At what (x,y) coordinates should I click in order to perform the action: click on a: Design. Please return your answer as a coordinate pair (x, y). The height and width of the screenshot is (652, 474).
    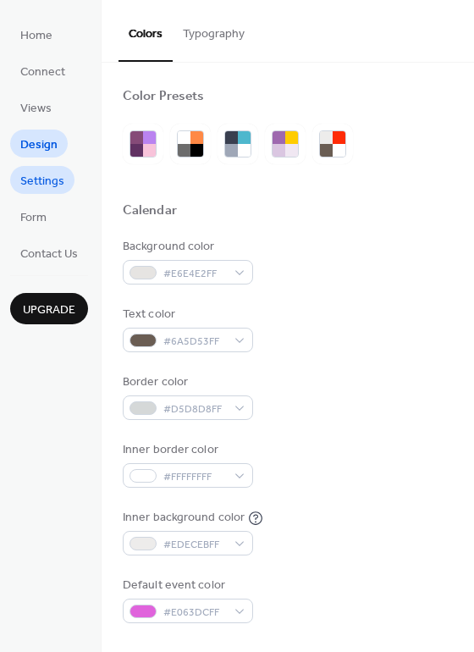
    Looking at the image, I should click on (39, 143).